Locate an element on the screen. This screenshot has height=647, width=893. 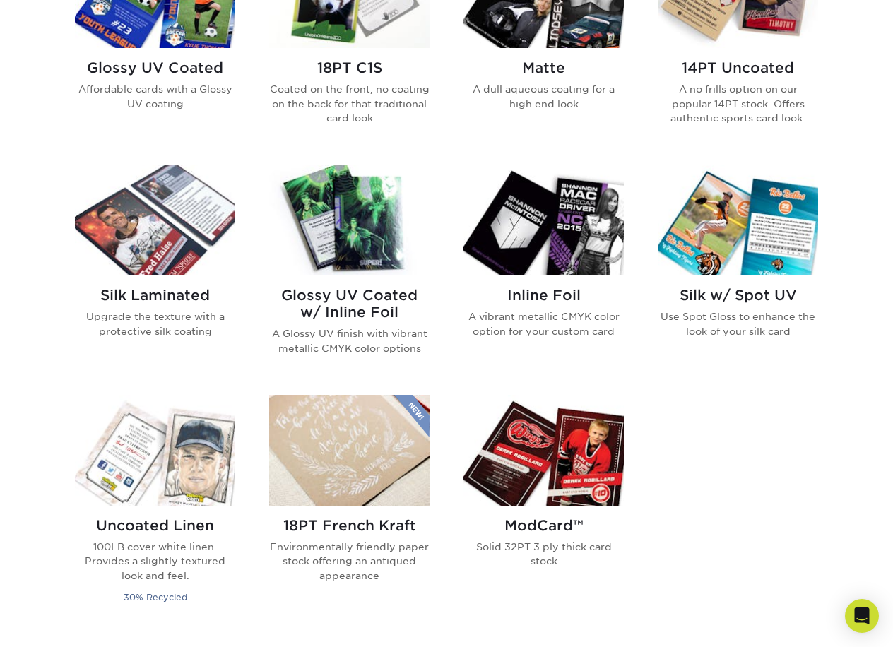
h2: 18PT French Kraft is located at coordinates (349, 526).